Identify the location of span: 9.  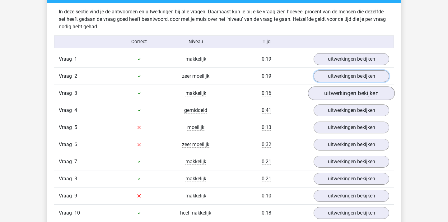
(76, 196).